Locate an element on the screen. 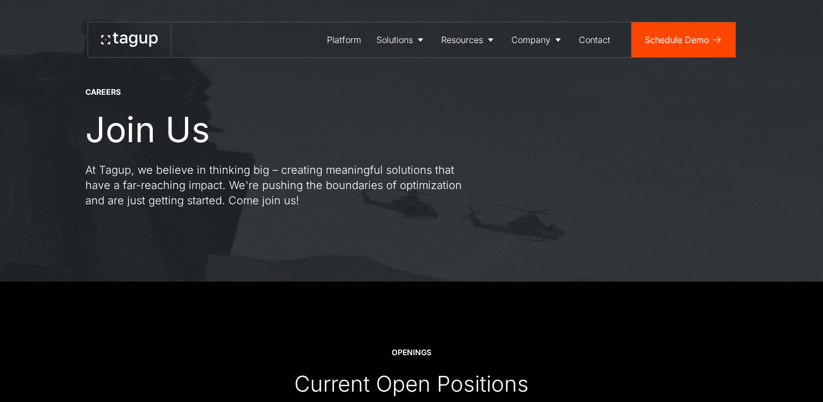 The width and height of the screenshot is (823, 402). div: Contact is located at coordinates (595, 40).